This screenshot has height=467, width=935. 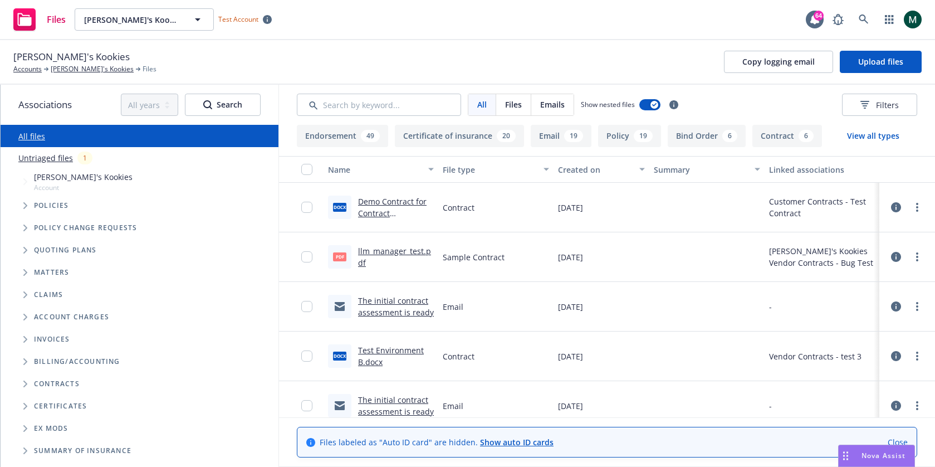 What do you see at coordinates (32, 136) in the screenshot?
I see `a: All files` at bounding box center [32, 136].